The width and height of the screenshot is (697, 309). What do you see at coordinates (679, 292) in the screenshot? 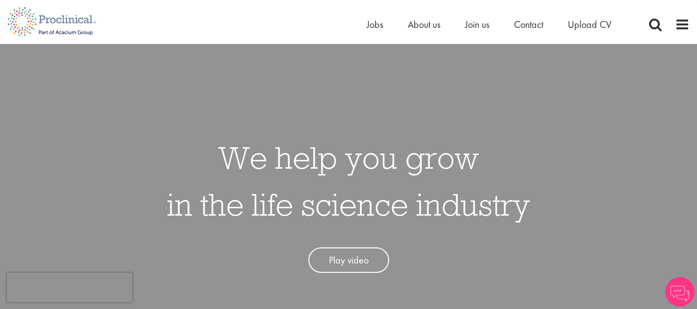
I see `img: Chatbot` at bounding box center [679, 292].